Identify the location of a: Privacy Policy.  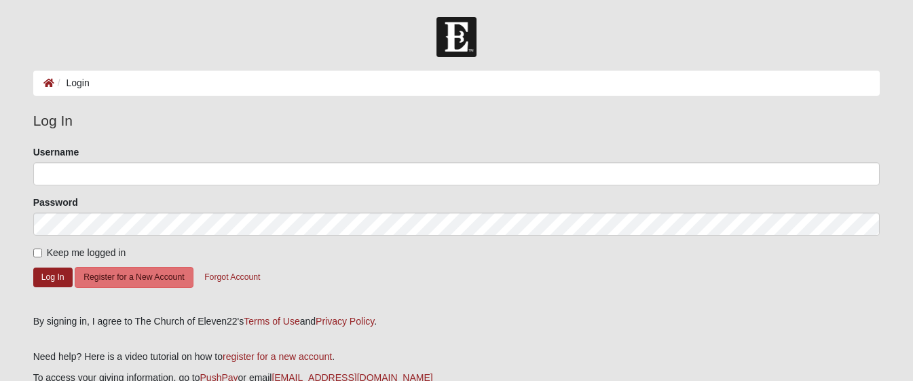
(345, 321).